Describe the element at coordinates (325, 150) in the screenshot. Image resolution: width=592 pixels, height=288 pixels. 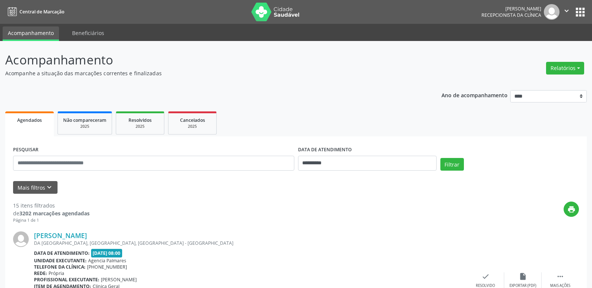
I see `label: DATA DE ATENDIMENTO` at that location.